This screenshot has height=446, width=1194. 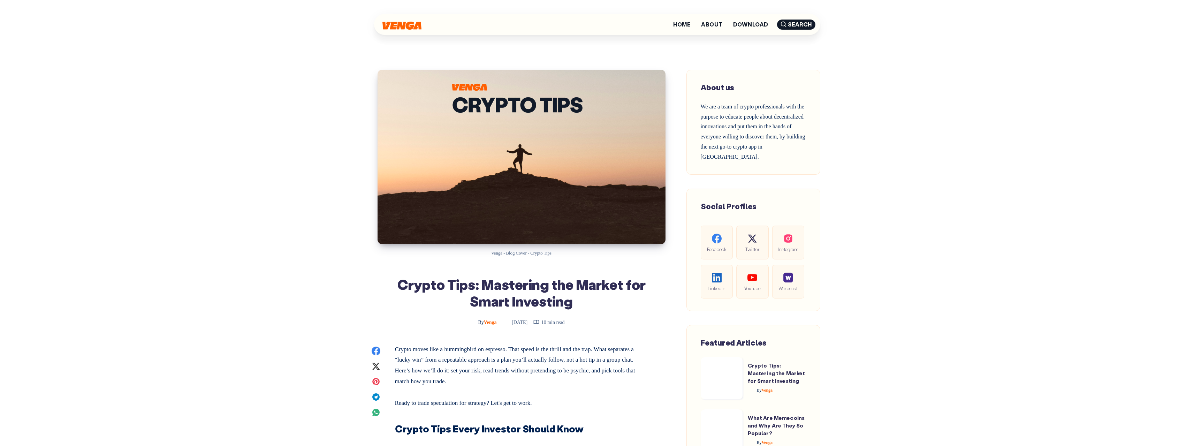 I want to click on span: Facebook, so click(x=717, y=249).